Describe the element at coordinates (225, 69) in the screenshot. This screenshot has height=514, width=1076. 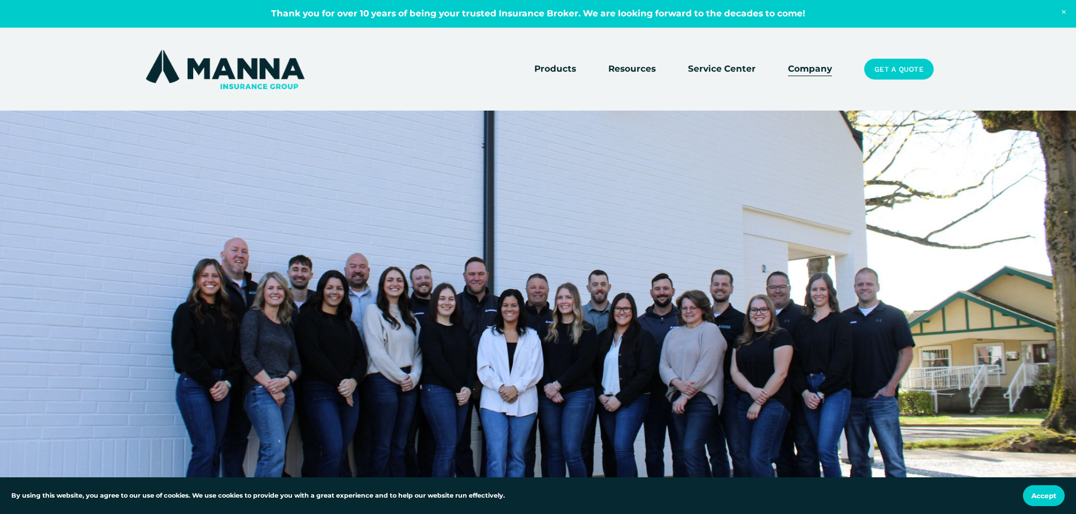
I see `img: Manna Insurance Group` at that location.